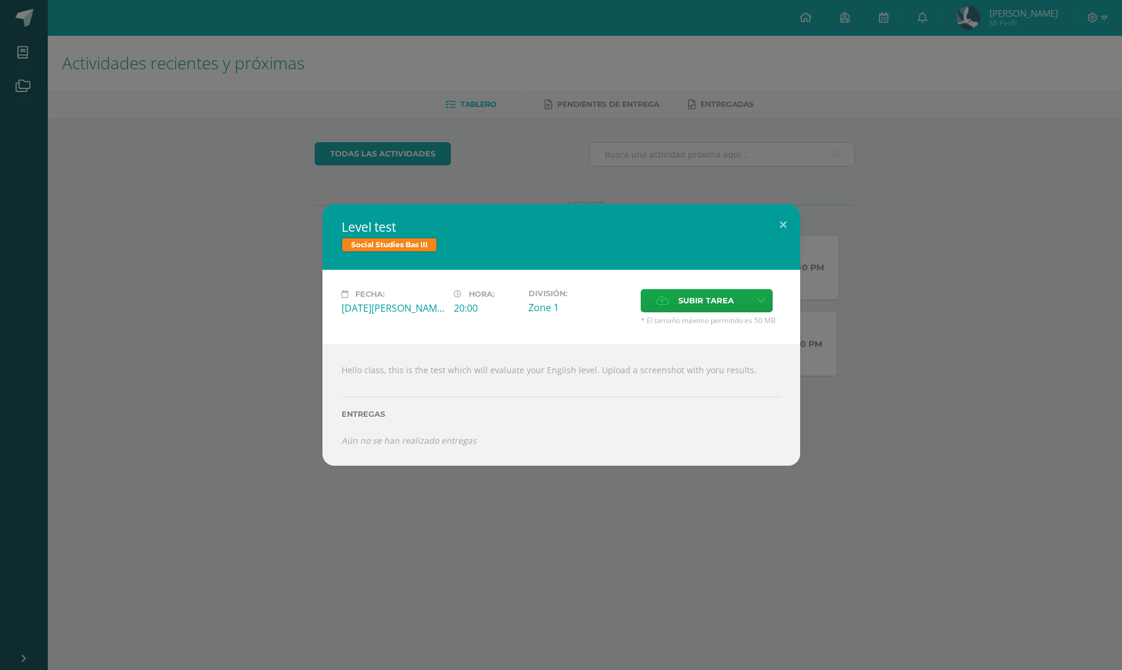  I want to click on div: 20:00, so click(486, 308).